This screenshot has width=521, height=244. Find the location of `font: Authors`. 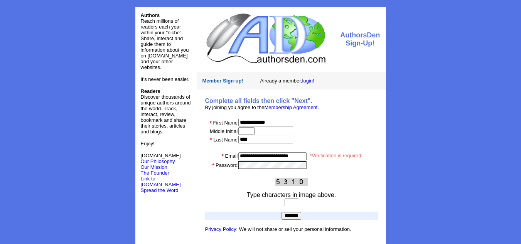

font: Authors is located at coordinates (151, 15).